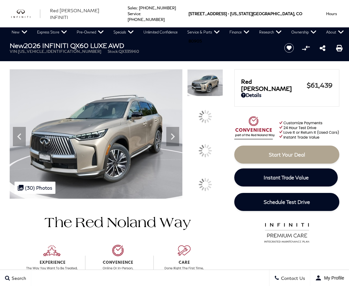 The width and height of the screenshot is (349, 286). What do you see at coordinates (129, 51) in the screenshot?
I see `span: QX335960` at bounding box center [129, 51].